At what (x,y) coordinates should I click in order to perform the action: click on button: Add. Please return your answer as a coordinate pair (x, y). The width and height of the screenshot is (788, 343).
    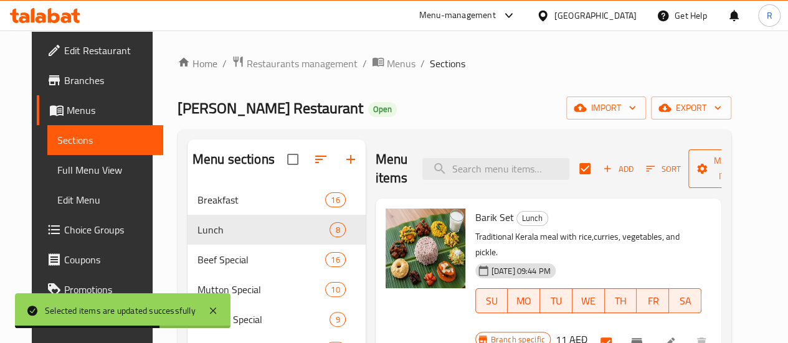
    Looking at the image, I should click on (618, 169).